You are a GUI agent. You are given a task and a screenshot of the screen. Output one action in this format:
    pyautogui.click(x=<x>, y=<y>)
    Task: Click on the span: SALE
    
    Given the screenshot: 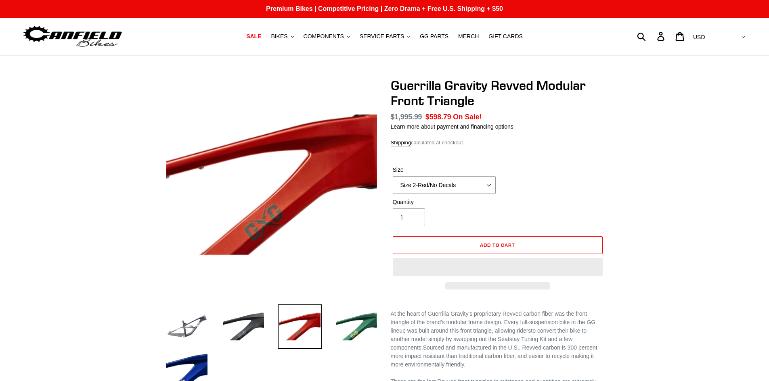 What is the action you would take?
    pyautogui.click(x=253, y=36)
    